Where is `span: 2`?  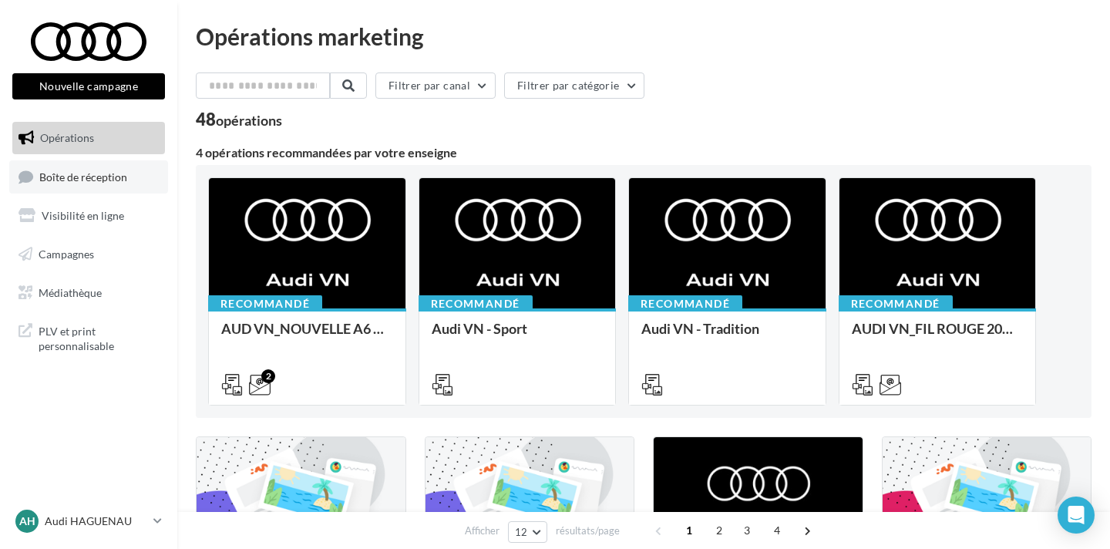 span: 2 is located at coordinates (719, 530).